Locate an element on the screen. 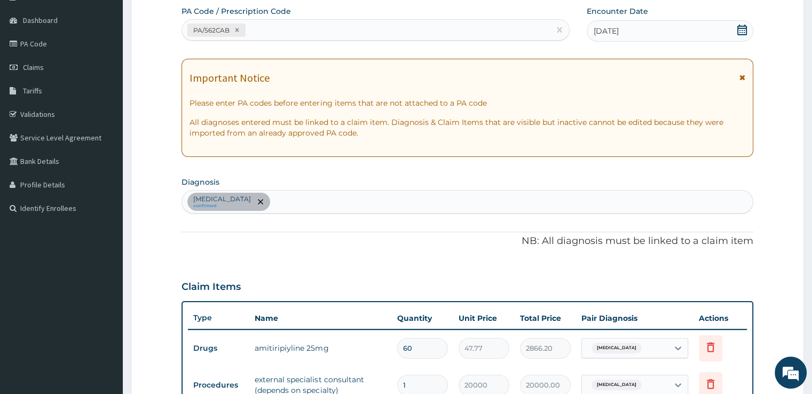 This screenshot has height=394, width=812. textarea: Type your message and hit 'Enter' is located at coordinates (104, 291).